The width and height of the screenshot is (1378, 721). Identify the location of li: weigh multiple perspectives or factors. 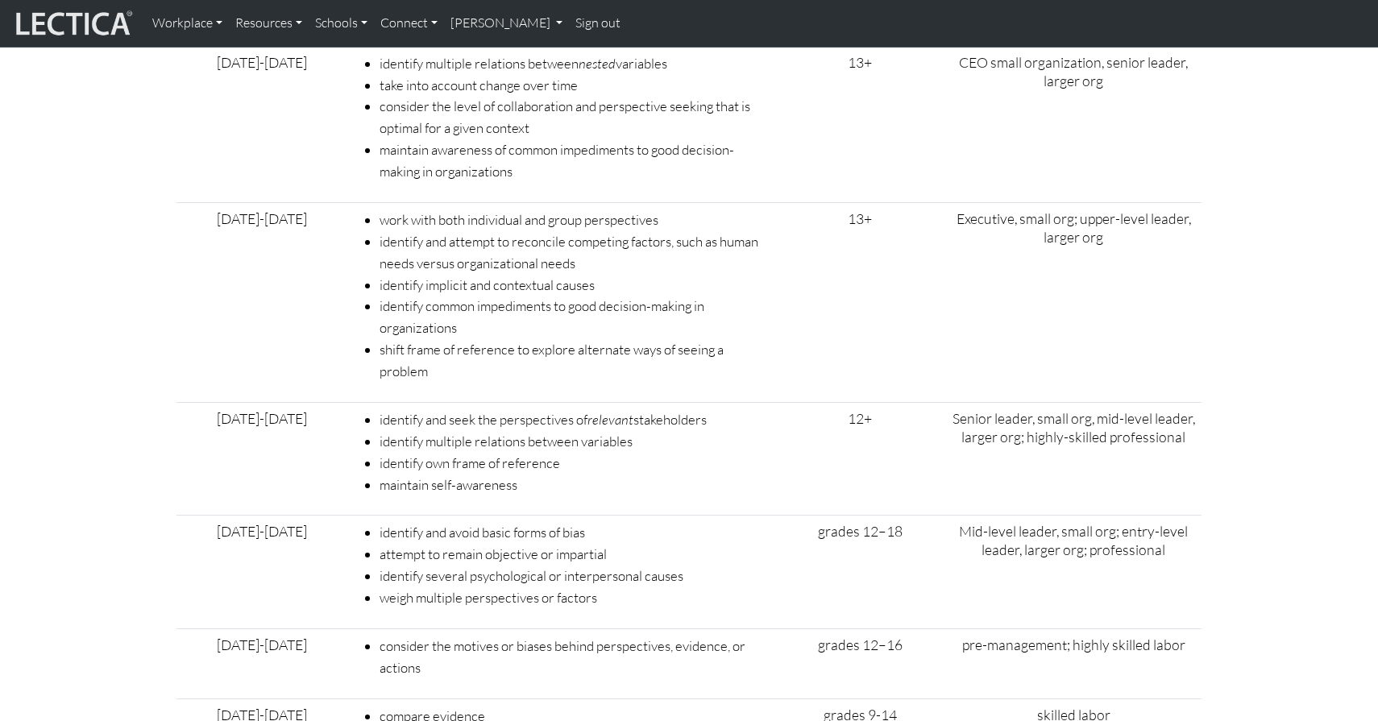
(574, 598).